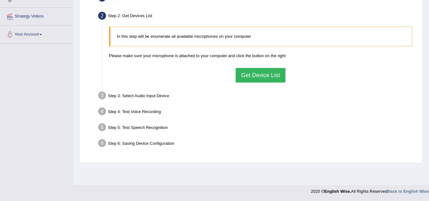 The image size is (429, 201). Describe the element at coordinates (370, 190) in the screenshot. I see `div: 2025 © All Rights Reserved` at that location.